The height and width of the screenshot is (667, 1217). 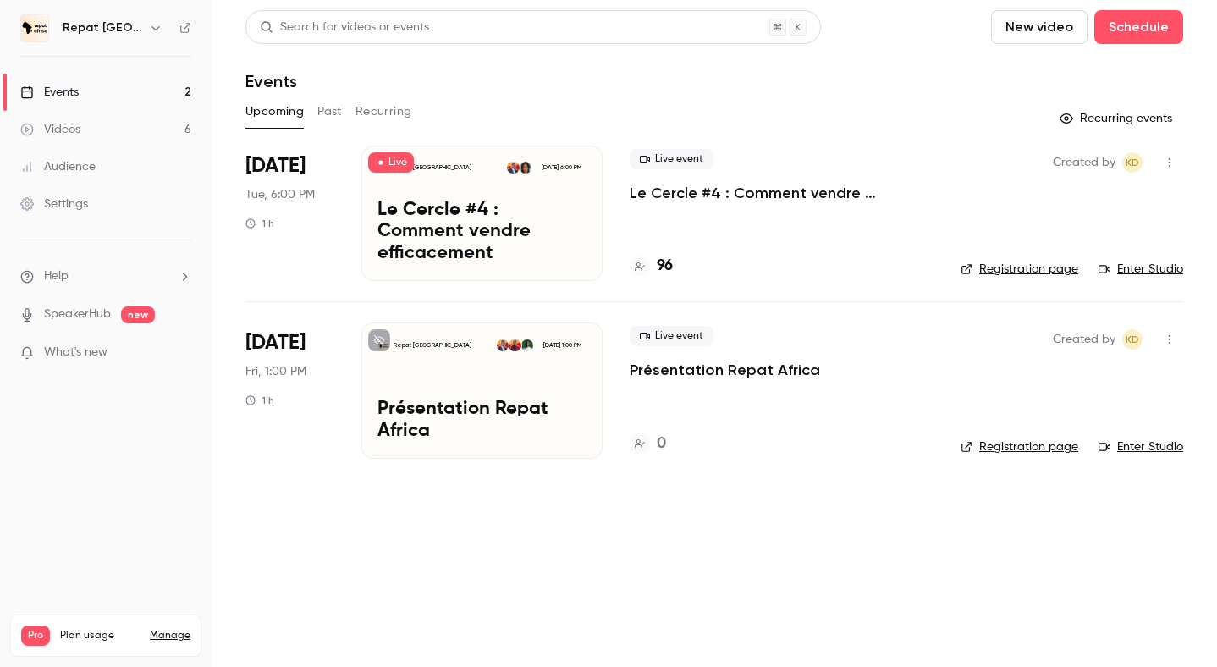 I want to click on a: Le Cercle #4 : Comment vendre efficacement, so click(x=781, y=193).